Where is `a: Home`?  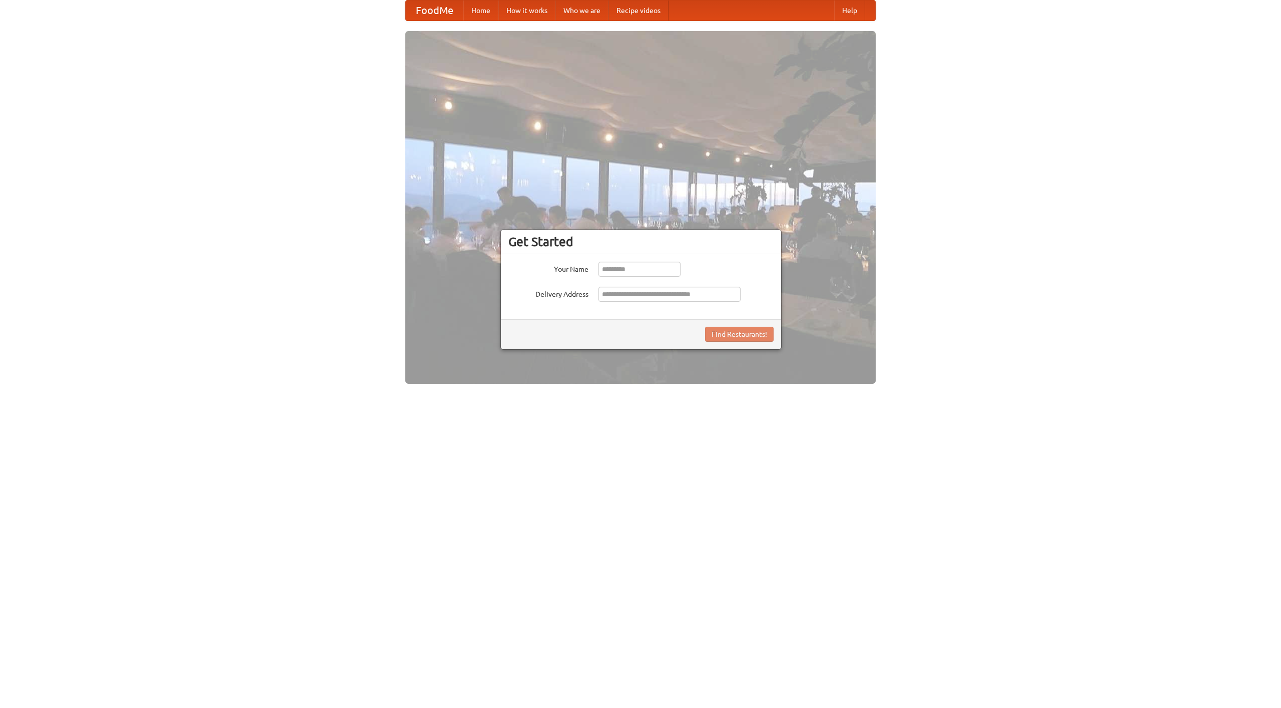
a: Home is located at coordinates (481, 11).